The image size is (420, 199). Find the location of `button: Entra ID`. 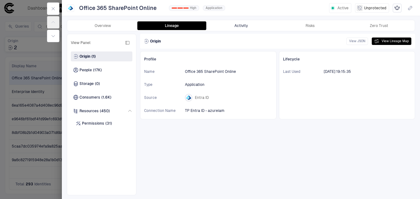

button: Entra ID is located at coordinates (200, 97).